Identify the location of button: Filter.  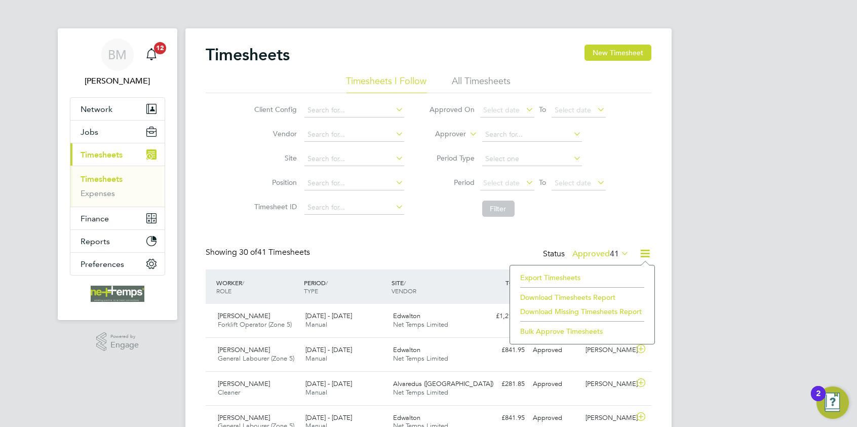
(498, 209).